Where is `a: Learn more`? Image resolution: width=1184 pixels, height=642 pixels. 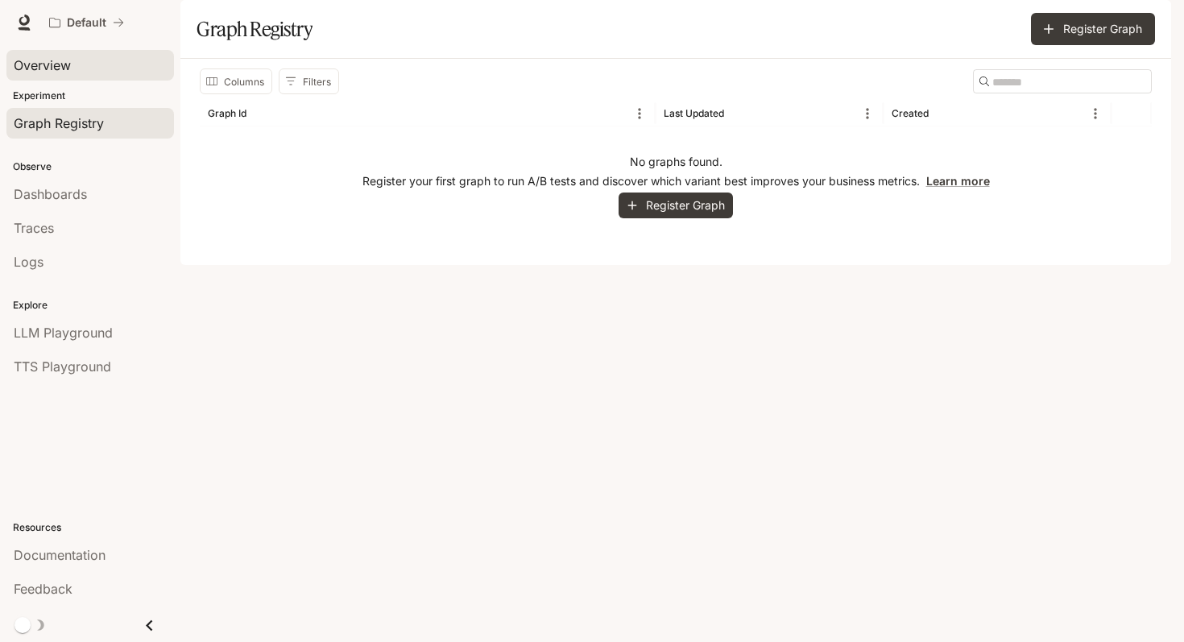 a: Learn more is located at coordinates (958, 180).